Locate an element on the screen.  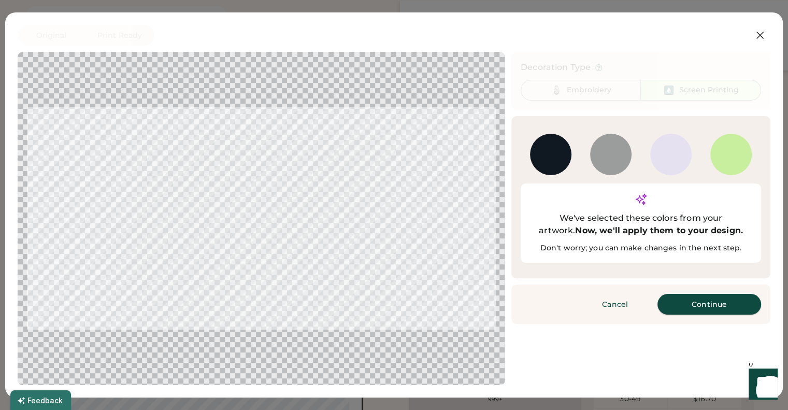
div: Screen Printing is located at coordinates (709, 90).